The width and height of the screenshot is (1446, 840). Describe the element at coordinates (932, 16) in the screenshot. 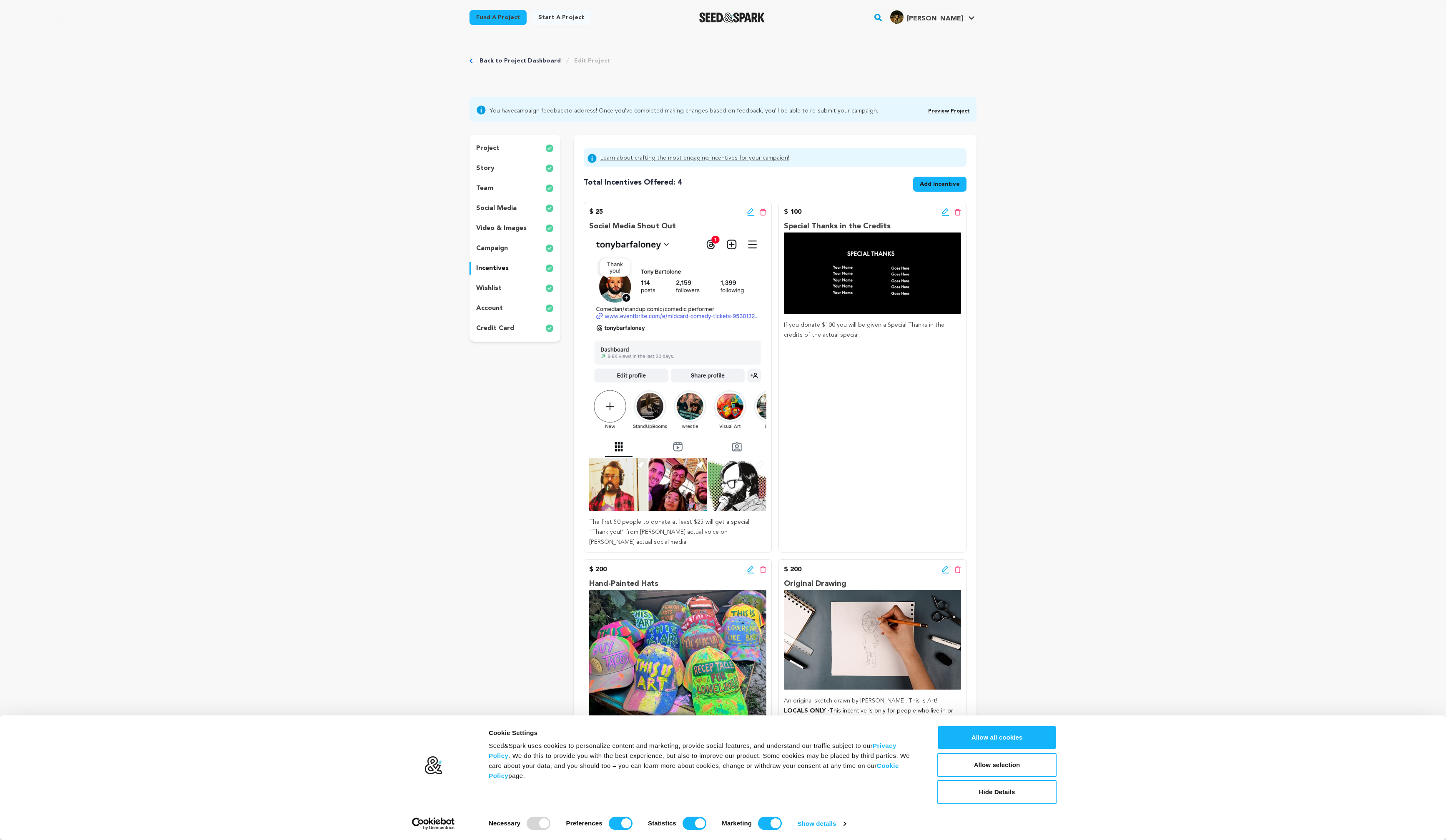

I see `a: Bartolone T.'s Profile` at that location.